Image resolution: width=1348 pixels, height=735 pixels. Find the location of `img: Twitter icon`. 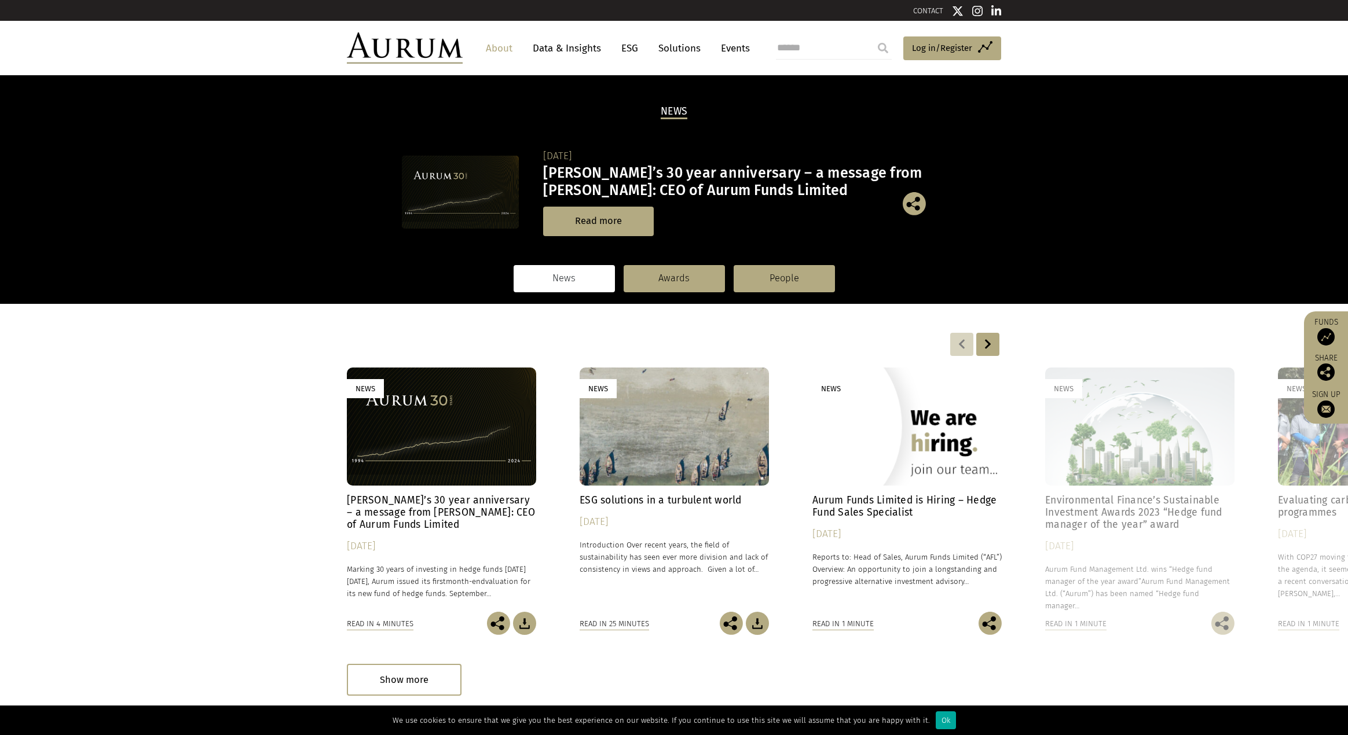

img: Twitter icon is located at coordinates (957, 11).